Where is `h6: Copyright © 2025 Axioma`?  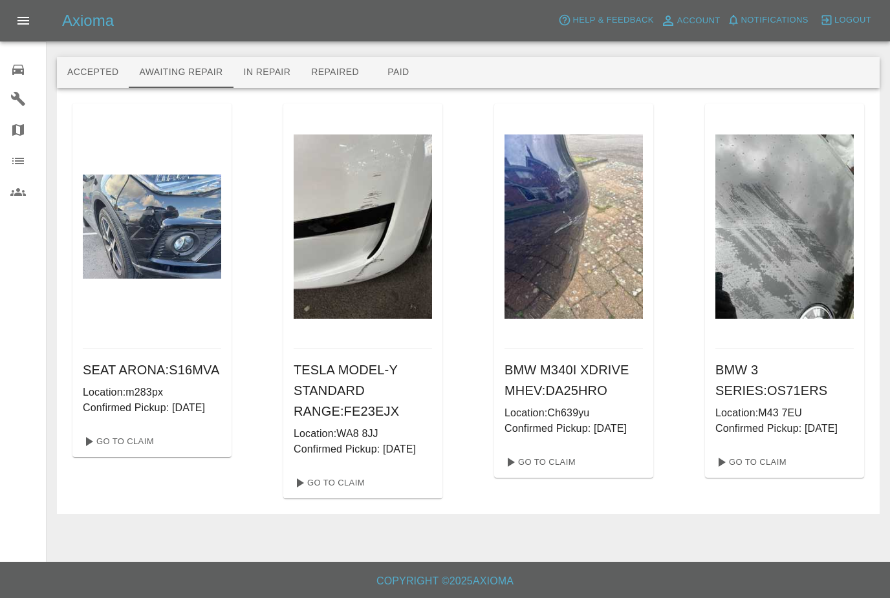
h6: Copyright © 2025 Axioma is located at coordinates (445, 581).